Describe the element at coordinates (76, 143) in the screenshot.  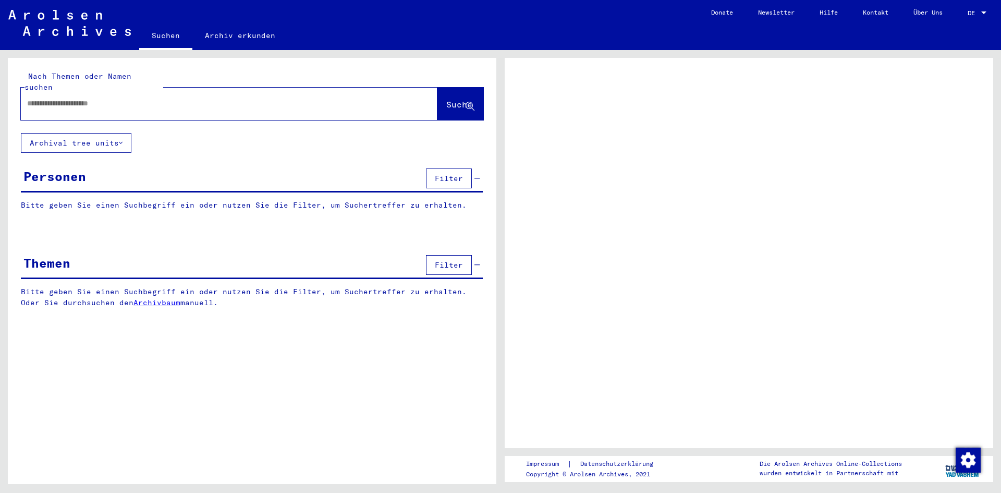
I see `button: Archival tree units` at that location.